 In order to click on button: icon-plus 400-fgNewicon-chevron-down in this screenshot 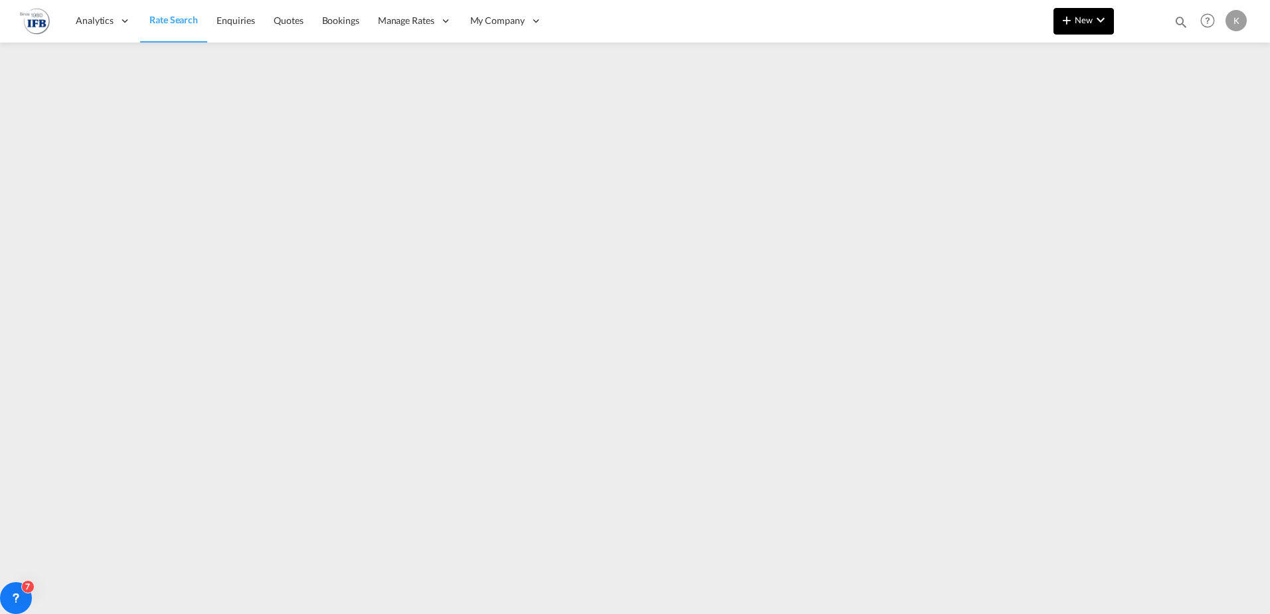, I will do `click(1083, 21)`.